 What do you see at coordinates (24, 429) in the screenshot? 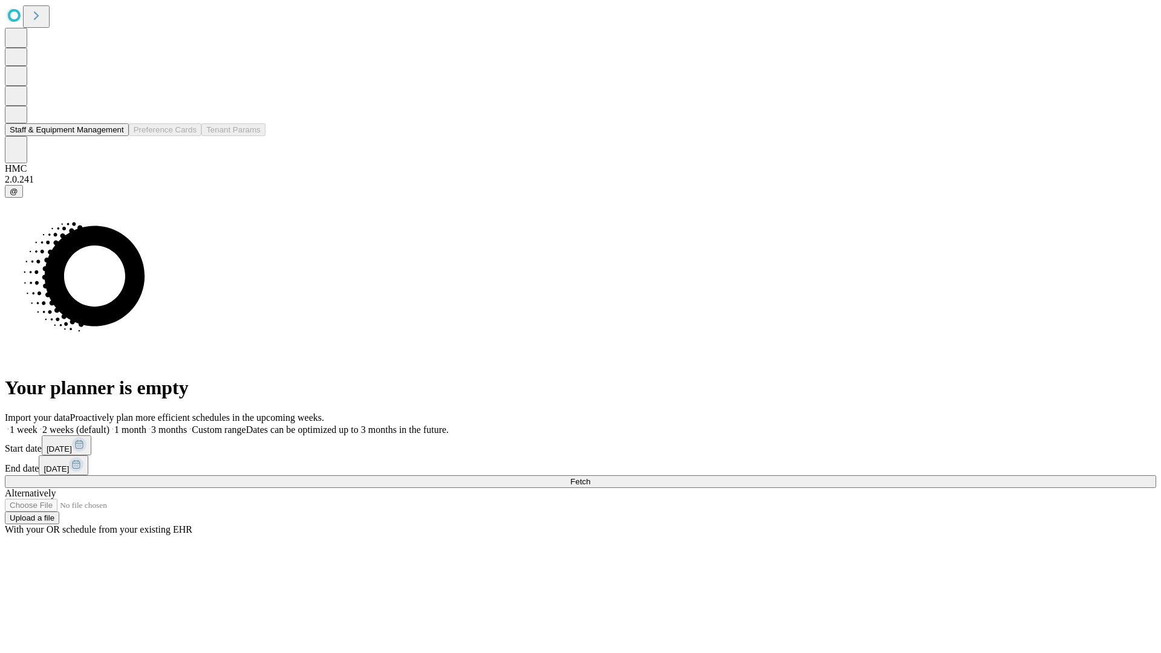
I see `span: 1 week` at bounding box center [24, 429].